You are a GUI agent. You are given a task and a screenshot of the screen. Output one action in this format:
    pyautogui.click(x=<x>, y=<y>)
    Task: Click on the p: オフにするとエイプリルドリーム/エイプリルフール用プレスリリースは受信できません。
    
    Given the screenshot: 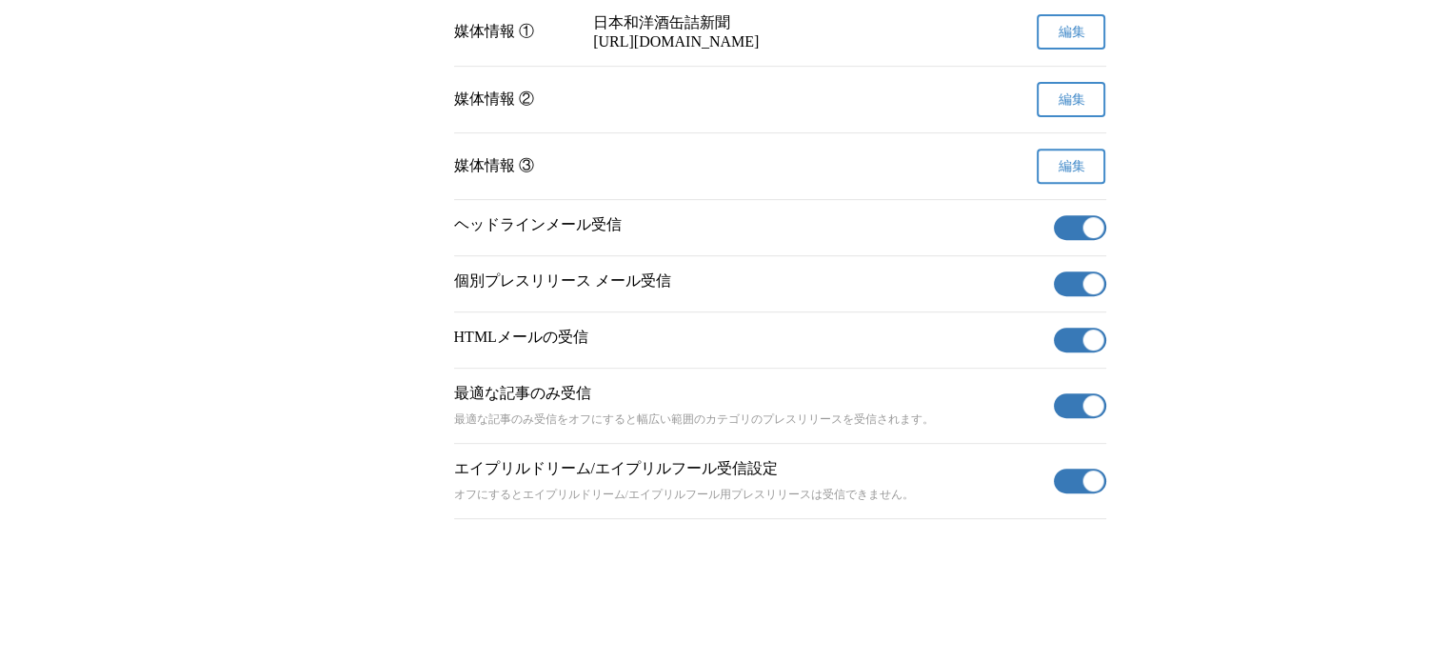 What is the action you would take?
    pyautogui.click(x=750, y=494)
    